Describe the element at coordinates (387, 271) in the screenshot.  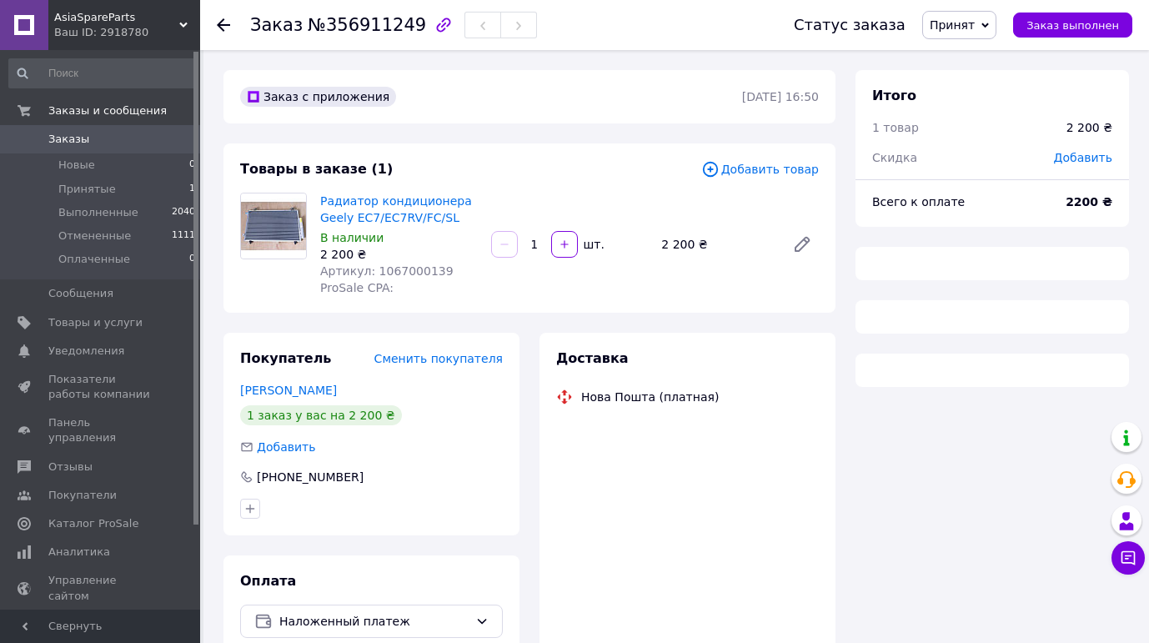
I see `span: Артикул: 1067000139` at that location.